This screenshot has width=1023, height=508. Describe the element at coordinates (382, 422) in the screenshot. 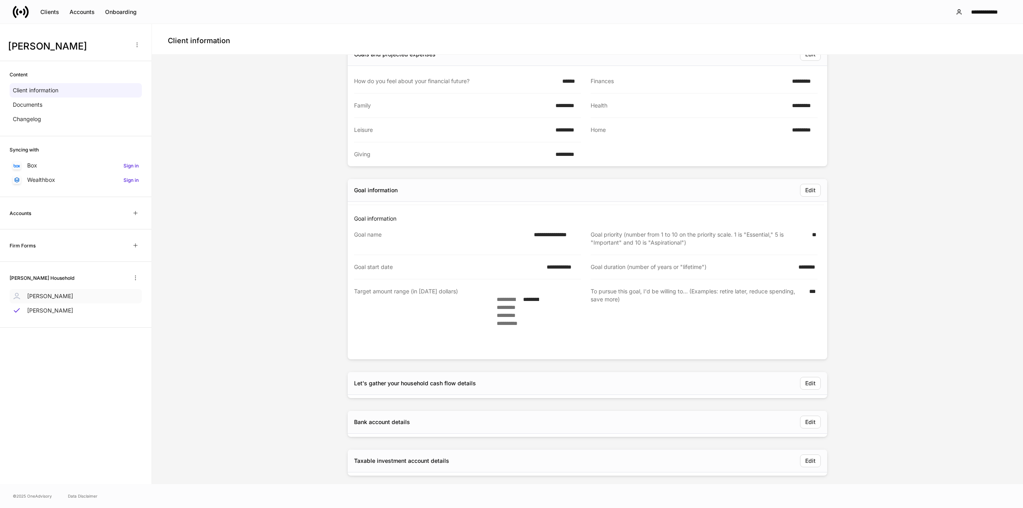

I see `div: Bank account details` at that location.